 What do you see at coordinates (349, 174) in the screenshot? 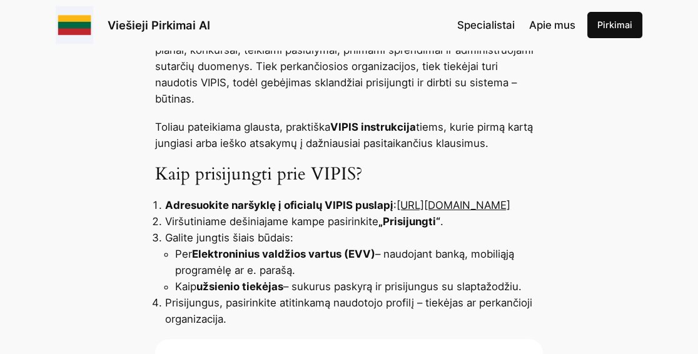
I see `h3: Kaip prisijungti prie VIPIS?` at bounding box center [349, 174].